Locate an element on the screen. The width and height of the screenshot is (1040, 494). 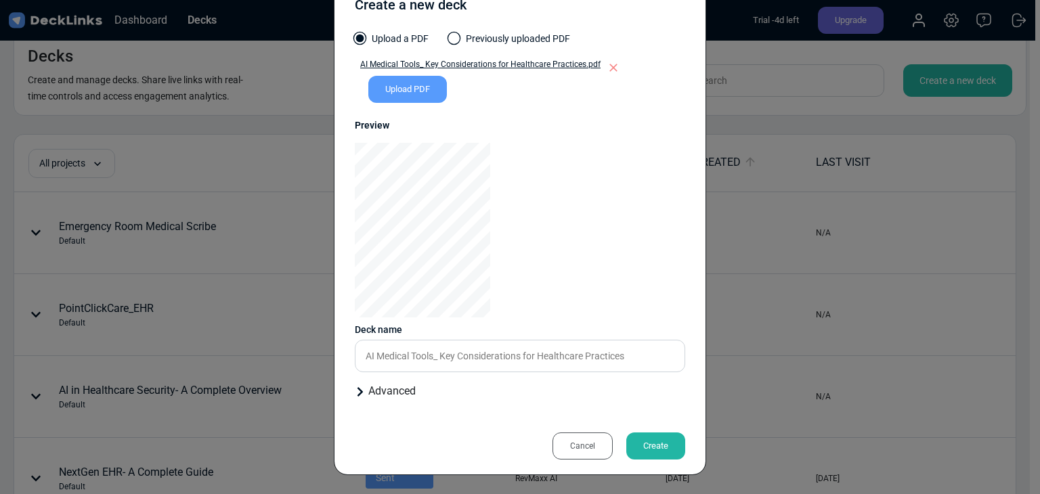
label: Upload a PDF is located at coordinates (391, 42).